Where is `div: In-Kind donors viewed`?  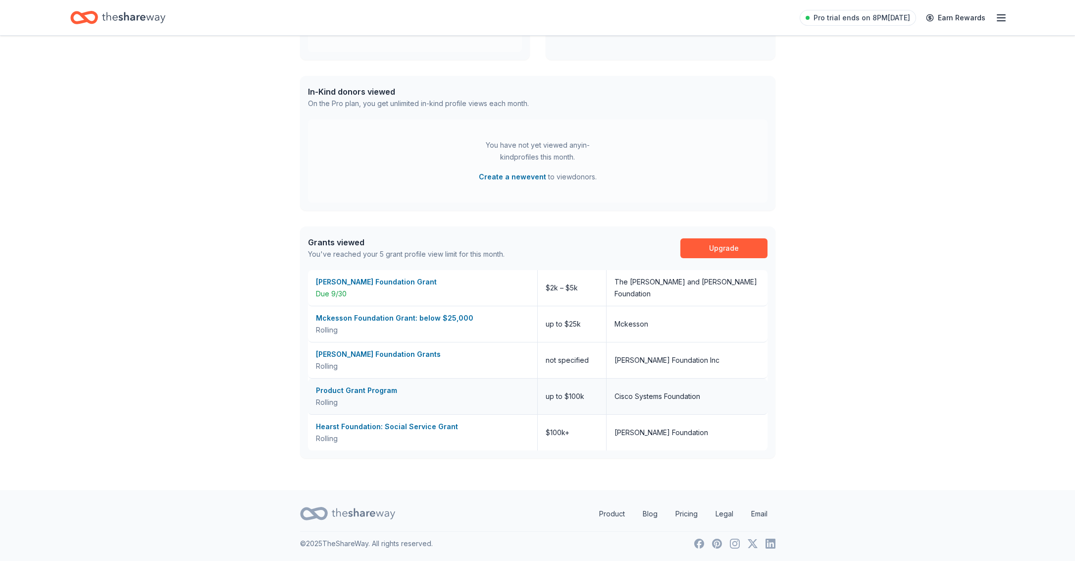 div: In-Kind donors viewed is located at coordinates (419, 92).